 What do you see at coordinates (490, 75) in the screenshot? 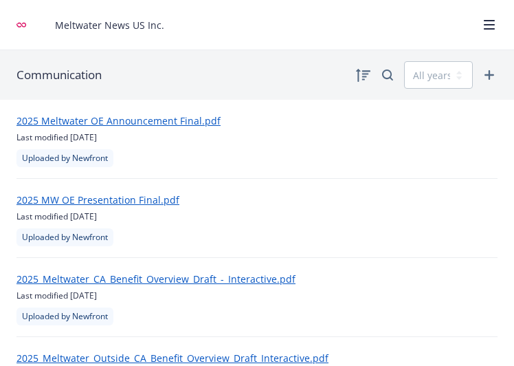
I see `a: Add` at bounding box center [490, 75].